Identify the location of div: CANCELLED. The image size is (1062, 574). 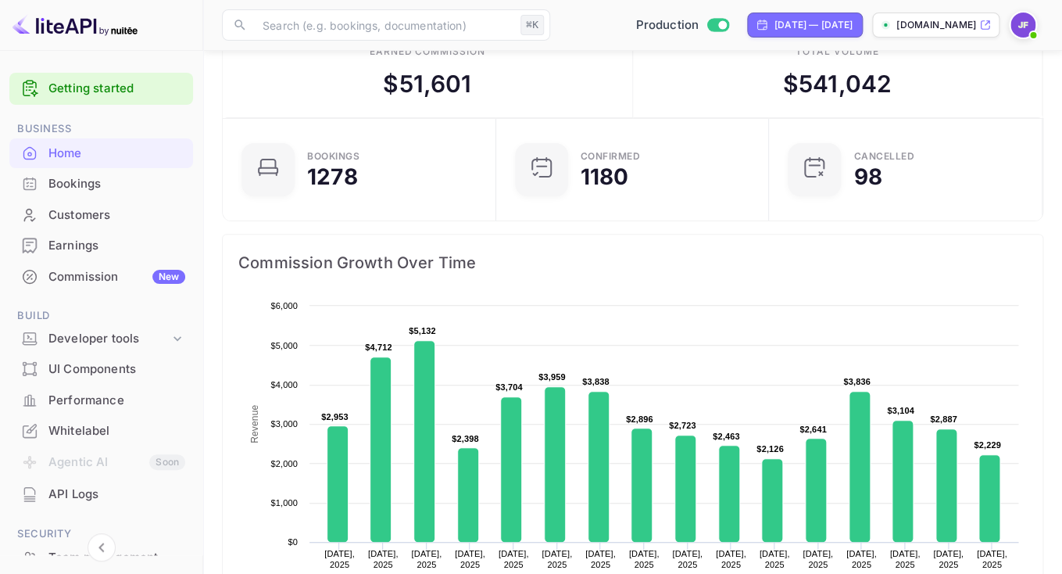
(884, 156).